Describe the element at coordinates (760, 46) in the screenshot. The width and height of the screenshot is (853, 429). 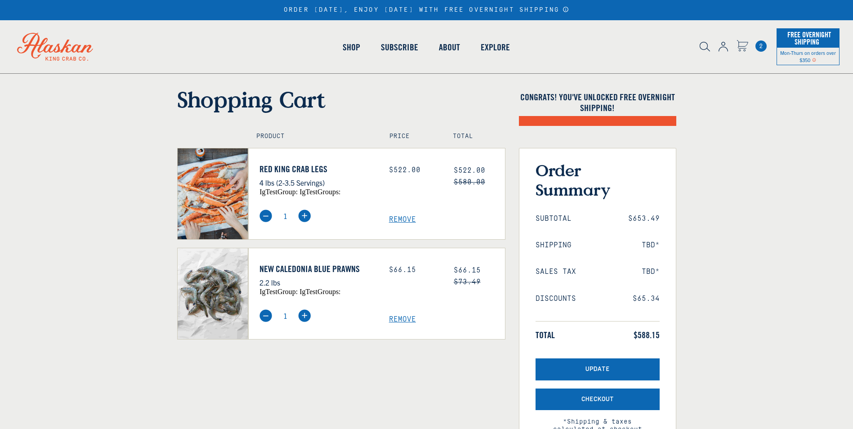
I see `span: 2` at that location.